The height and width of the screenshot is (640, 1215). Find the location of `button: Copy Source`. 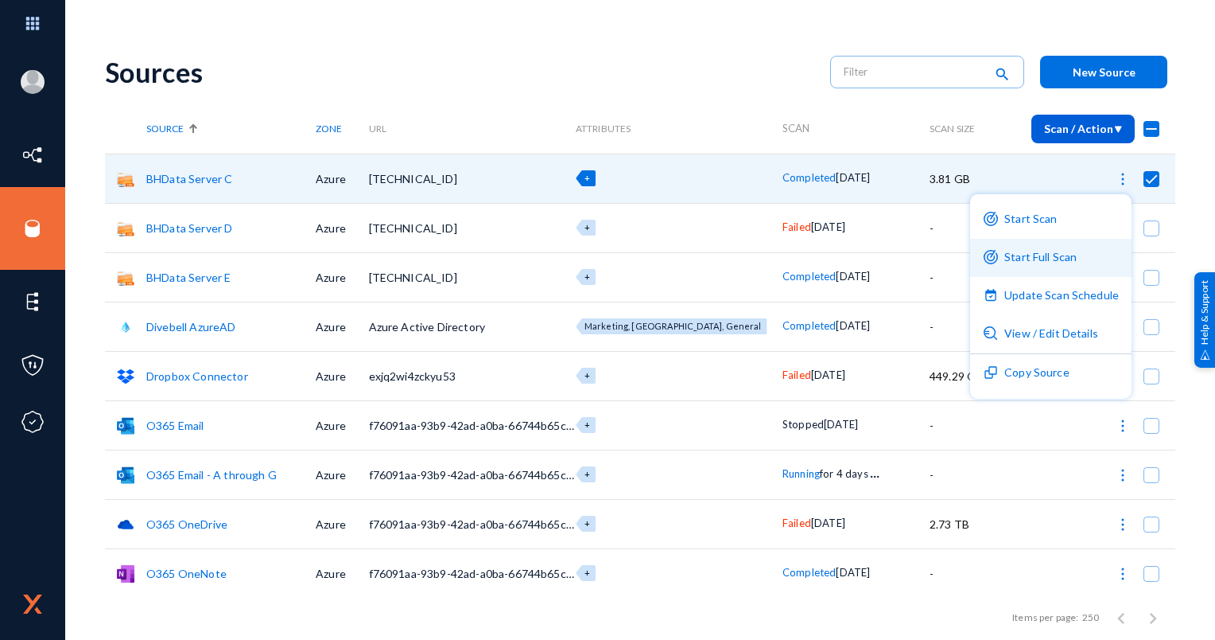

button: Copy Source is located at coordinates (1051, 373).